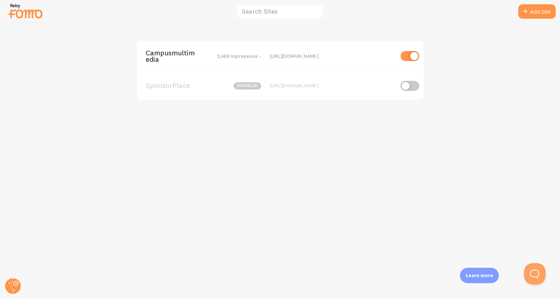 This screenshot has height=299, width=560. Describe the element at coordinates (479, 276) in the screenshot. I see `div: Learn more` at that location.